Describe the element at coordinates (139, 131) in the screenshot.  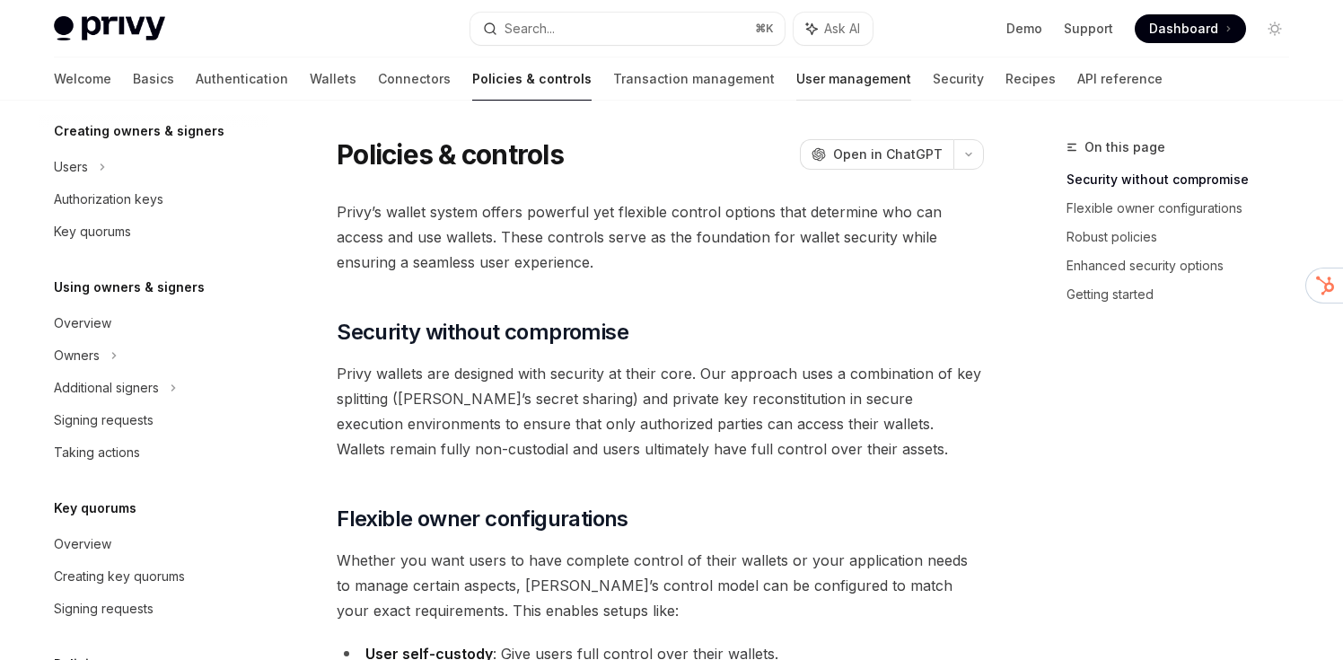
I see `h5: Creating owners & signers` at that location.